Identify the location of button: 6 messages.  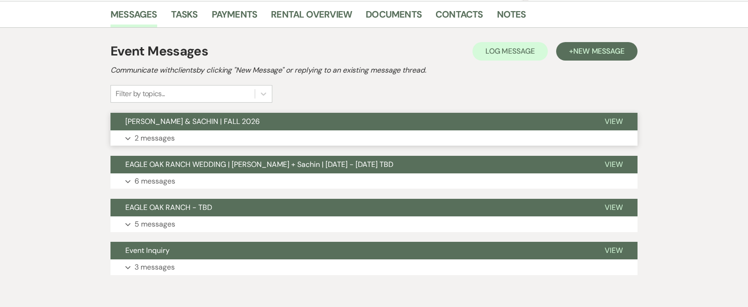
(374, 181).